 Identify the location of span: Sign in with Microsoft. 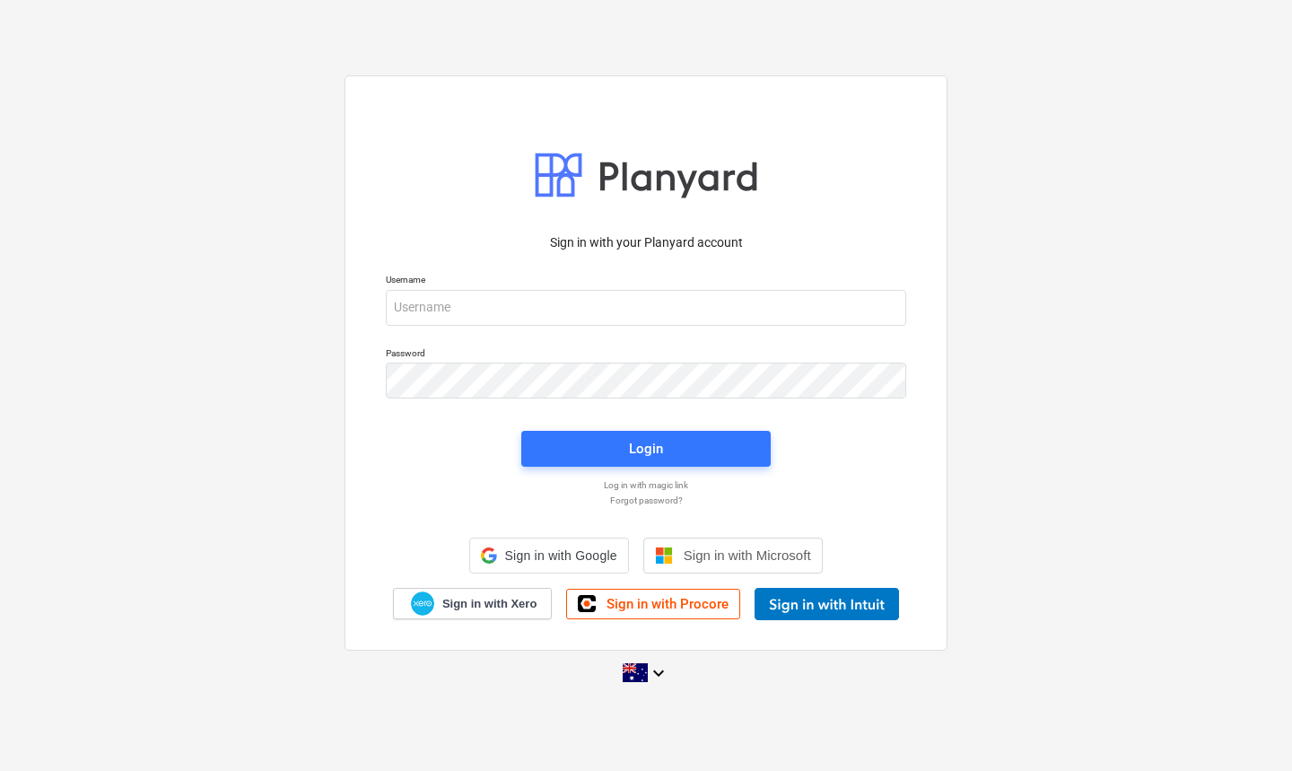
(748, 555).